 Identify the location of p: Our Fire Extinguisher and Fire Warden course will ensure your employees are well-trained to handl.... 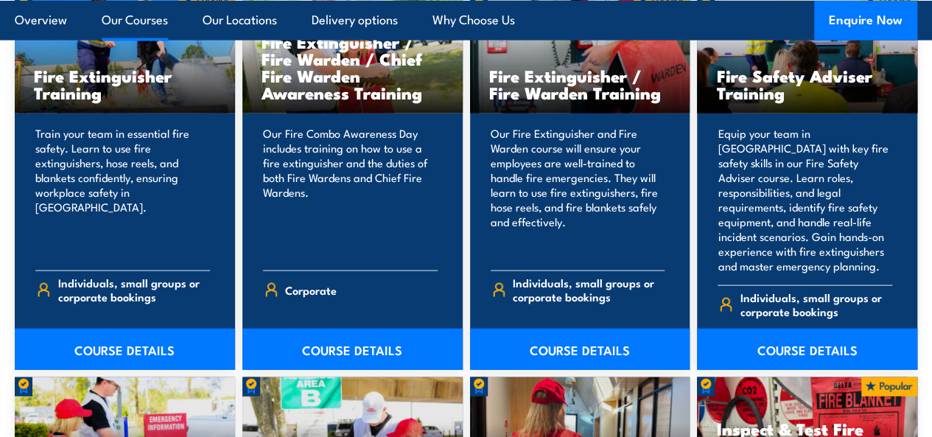
(577, 192).